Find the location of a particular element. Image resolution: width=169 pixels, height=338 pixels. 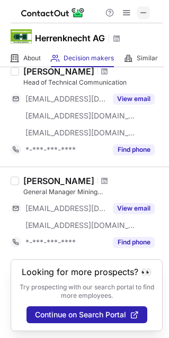

div: Head of Technical Communication is located at coordinates (93, 82).